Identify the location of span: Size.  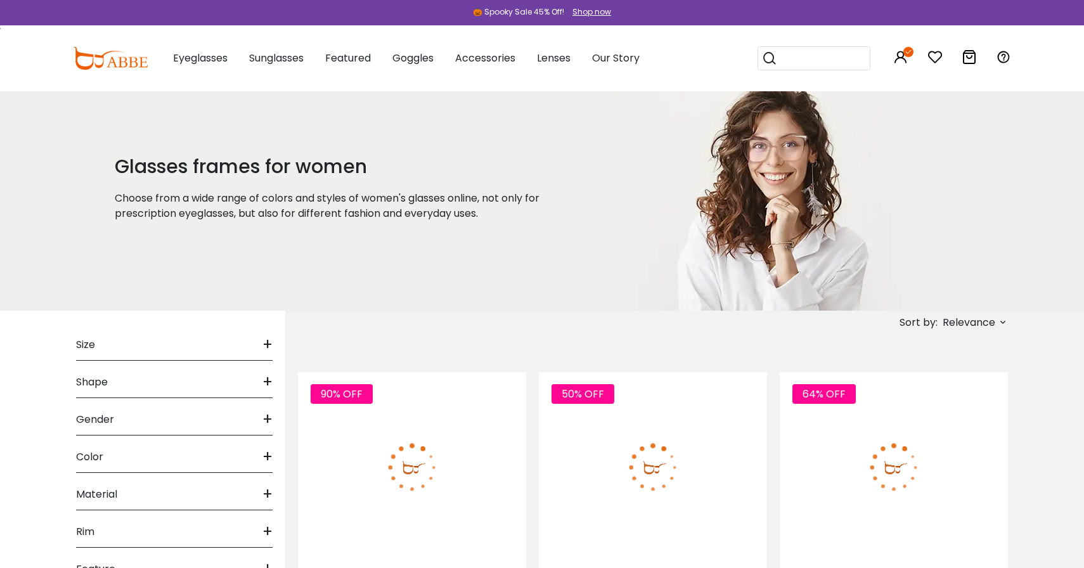
(86, 345).